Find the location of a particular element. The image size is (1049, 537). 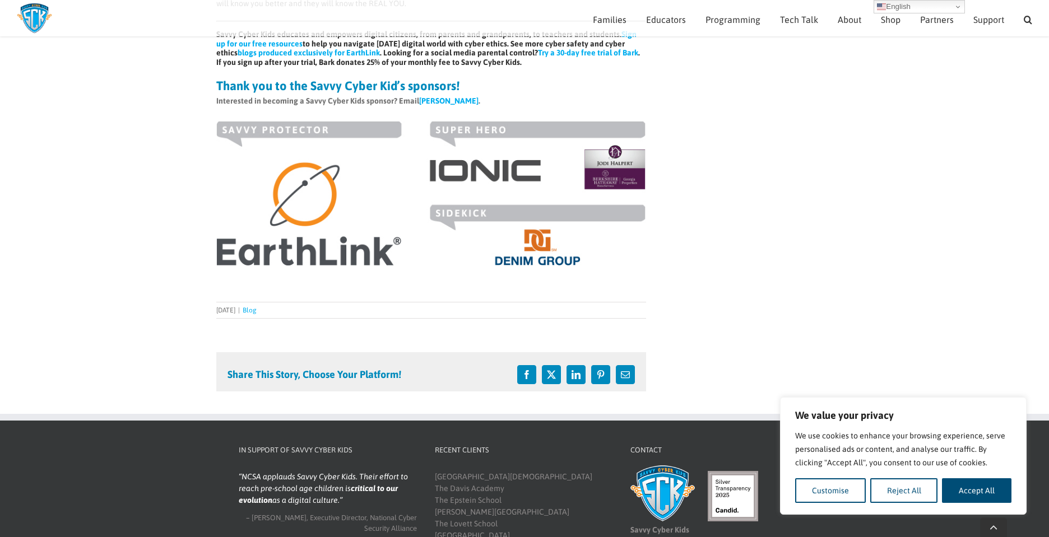

h4: Recent Clients is located at coordinates (524, 450).